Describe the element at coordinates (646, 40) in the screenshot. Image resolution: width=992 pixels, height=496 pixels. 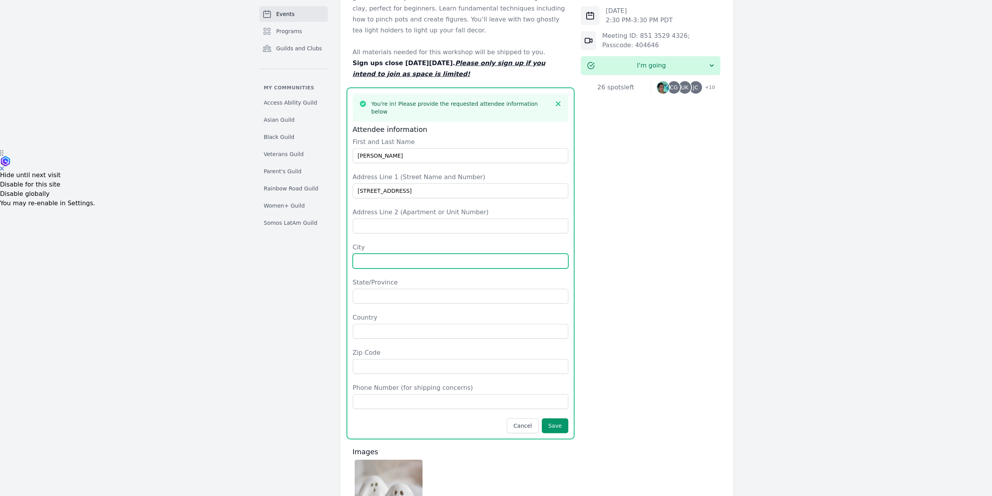
I see `a: Meeting ID: 851 3529 4326; Passcode: 404646` at that location.